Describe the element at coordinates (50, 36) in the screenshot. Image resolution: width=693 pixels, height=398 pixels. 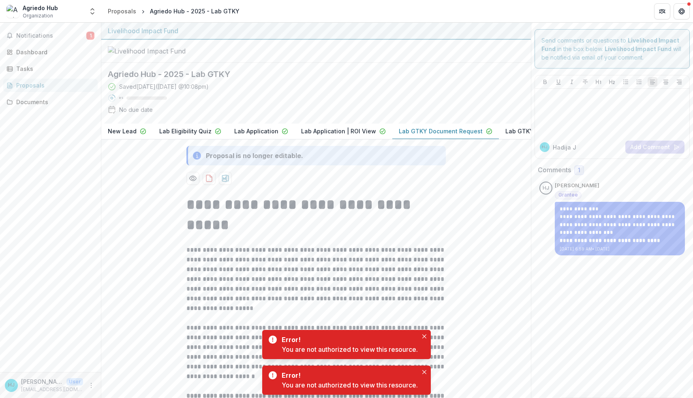
I see `button: Notifications1` at that location.